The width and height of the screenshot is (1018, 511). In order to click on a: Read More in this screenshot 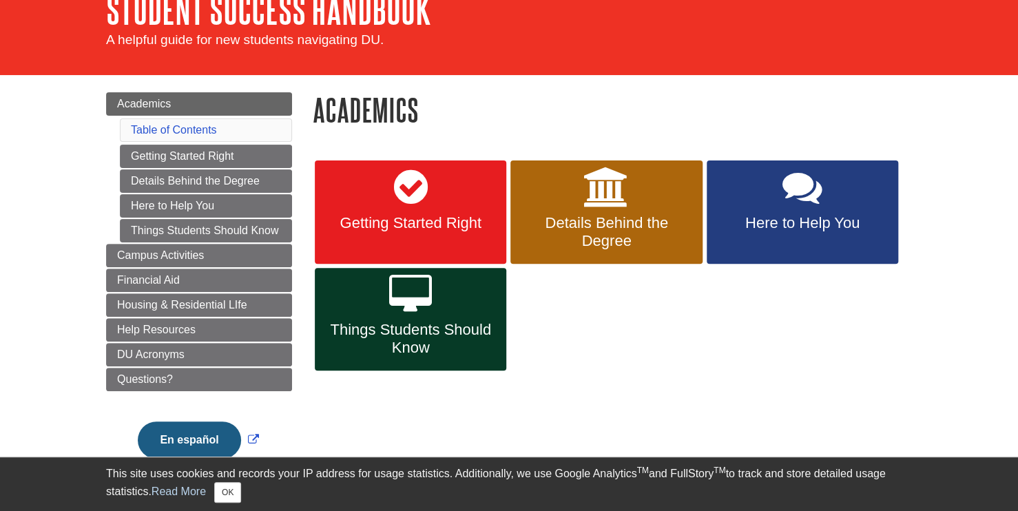, I will do `click(178, 491)`.